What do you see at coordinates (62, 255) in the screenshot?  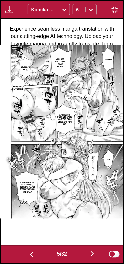 I see `span: 5 / 32` at bounding box center [62, 255].